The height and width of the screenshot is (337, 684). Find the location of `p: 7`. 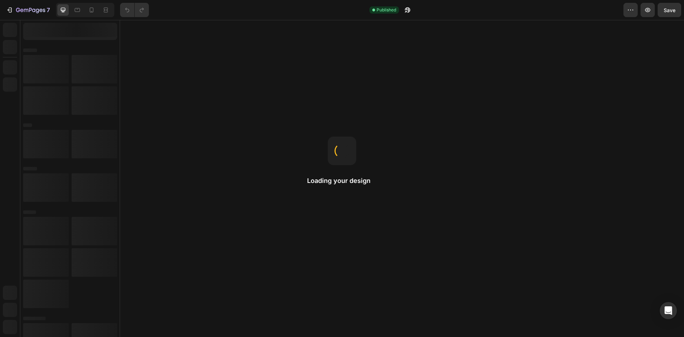

p: 7 is located at coordinates (48, 10).